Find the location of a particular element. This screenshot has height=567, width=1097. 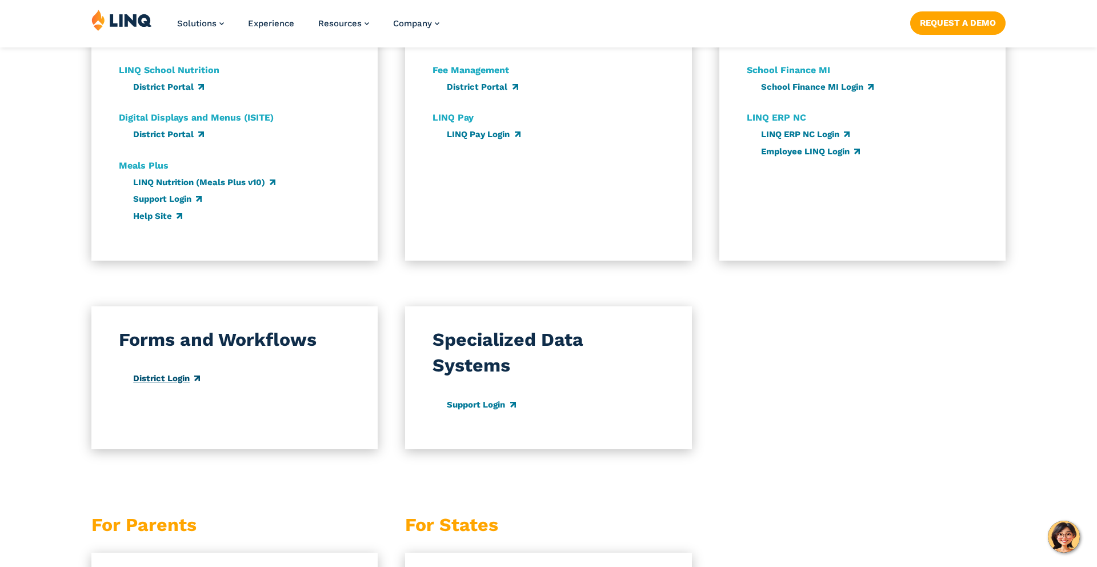

strong: Digital Displays and Menus (ISITE) is located at coordinates (196, 117).